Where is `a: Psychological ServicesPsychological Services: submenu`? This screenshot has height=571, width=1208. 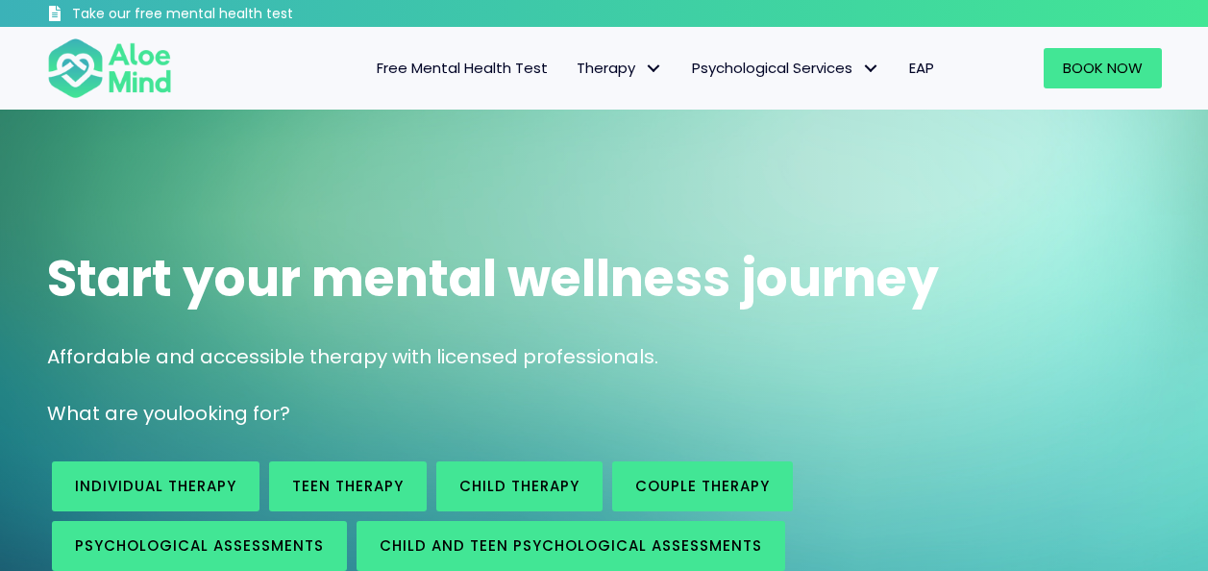 a: Psychological ServicesPsychological Services: submenu is located at coordinates (786, 68).